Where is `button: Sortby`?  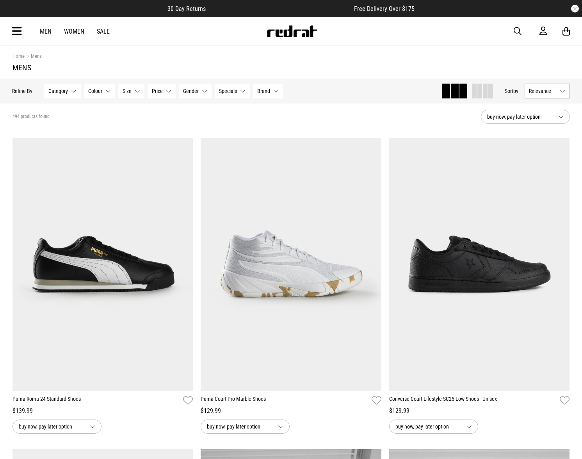
button: Sortby is located at coordinates (512, 91).